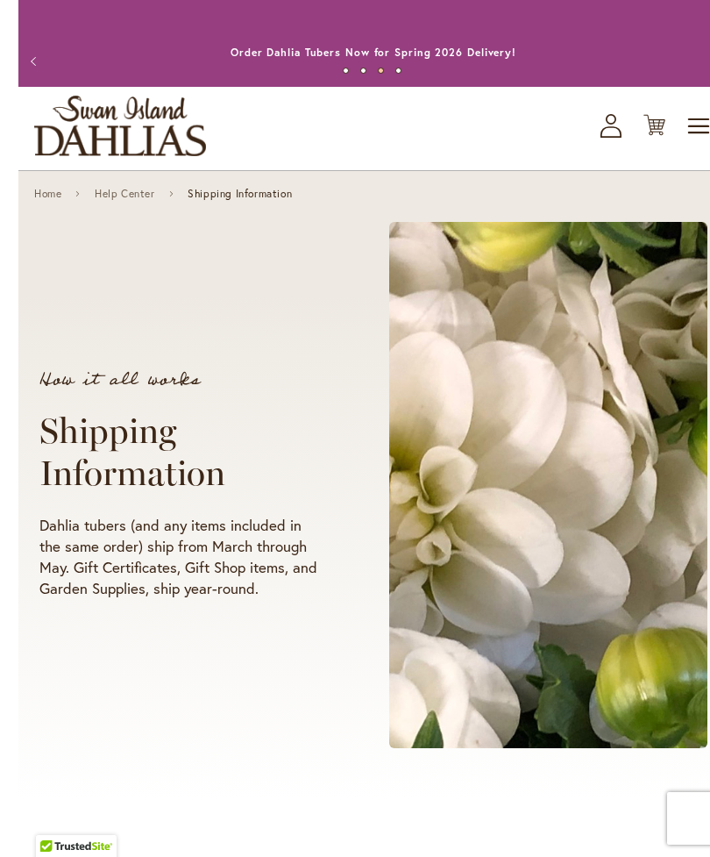 The height and width of the screenshot is (857, 710). What do you see at coordinates (162, 380) in the screenshot?
I see `p: How it all works` at bounding box center [162, 380].